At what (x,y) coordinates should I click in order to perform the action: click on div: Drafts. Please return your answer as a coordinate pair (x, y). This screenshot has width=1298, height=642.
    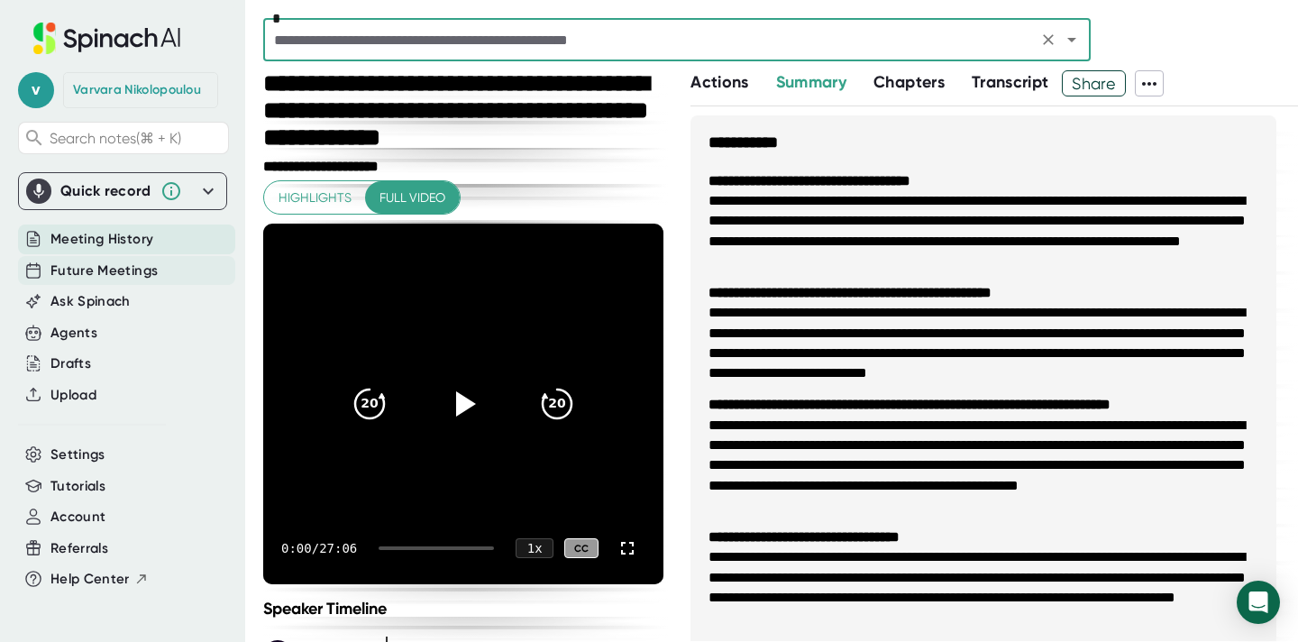
    Looking at the image, I should click on (70, 363).